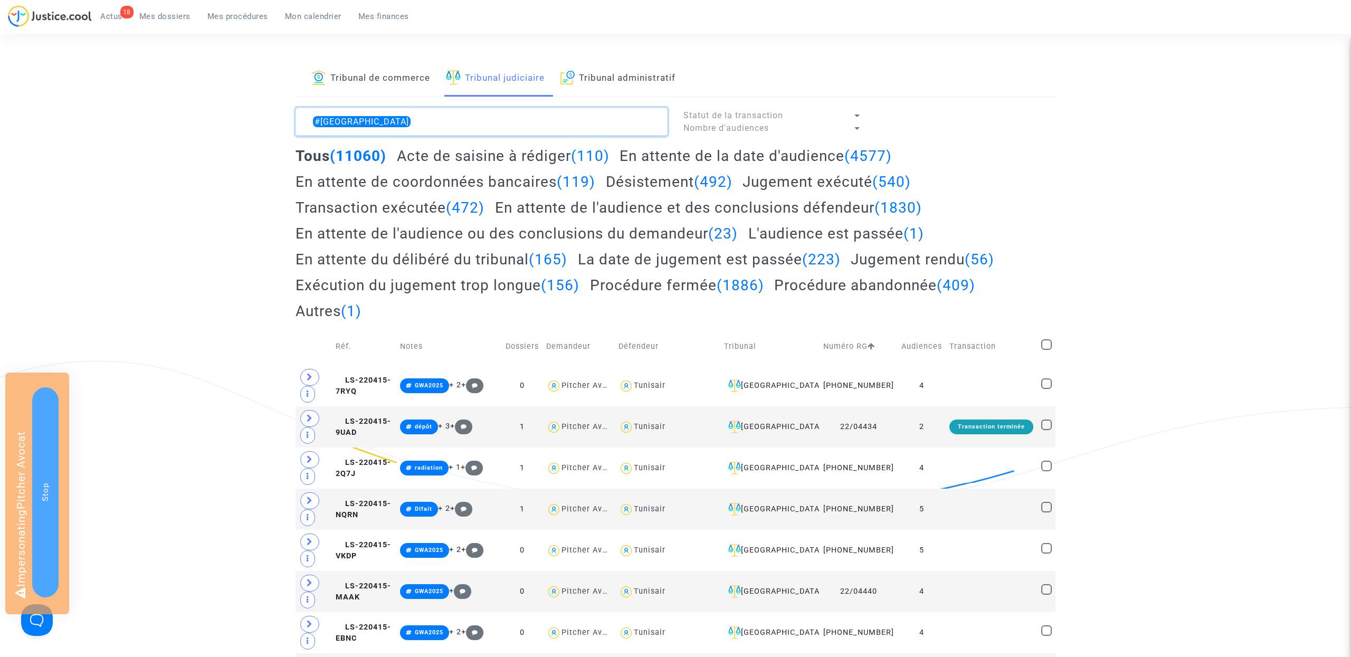 This screenshot has width=1351, height=657. Describe the element at coordinates (898, 207) in the screenshot. I see `span: (1830)` at that location.